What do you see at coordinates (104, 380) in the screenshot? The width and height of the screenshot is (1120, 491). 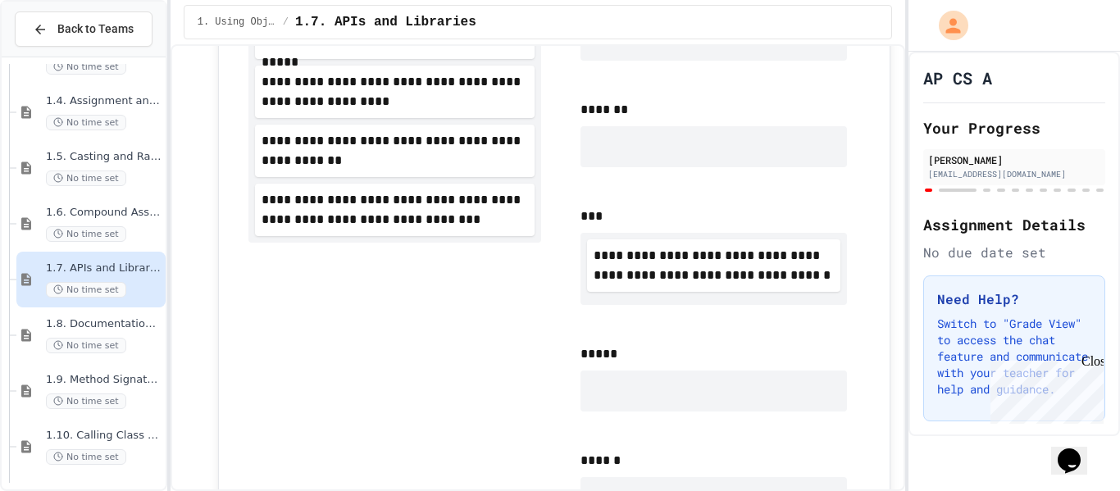 I see `span: 1.9. Method Signatures` at bounding box center [104, 380].